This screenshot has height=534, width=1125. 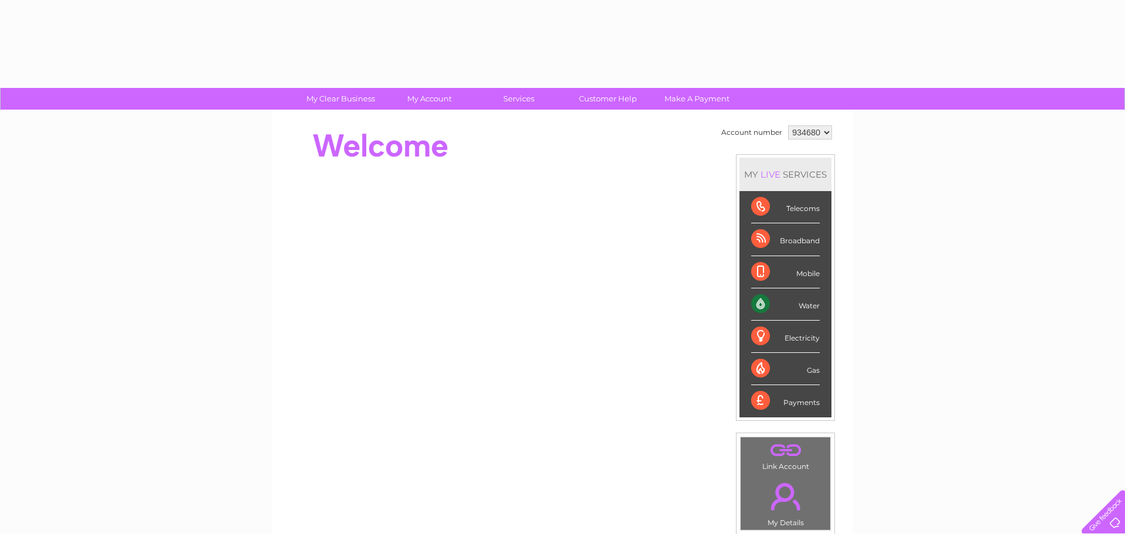 What do you see at coordinates (785, 239) in the screenshot?
I see `div: Broadband` at bounding box center [785, 239].